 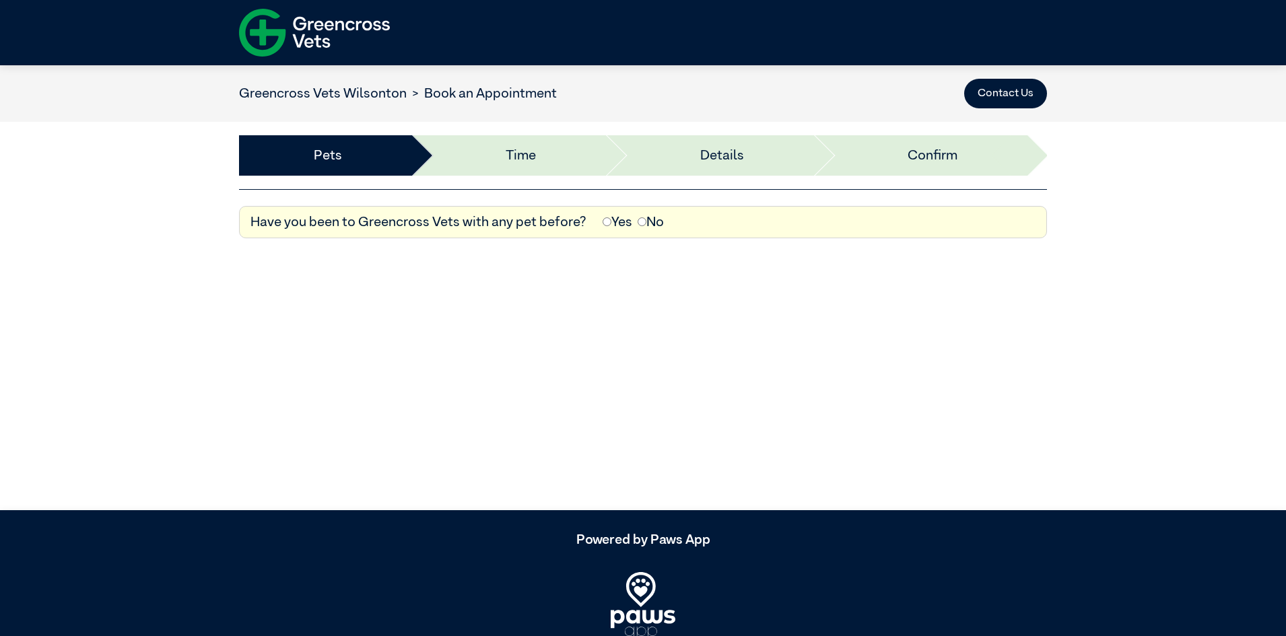 What do you see at coordinates (1005, 94) in the screenshot?
I see `button: Contact Us` at bounding box center [1005, 94].